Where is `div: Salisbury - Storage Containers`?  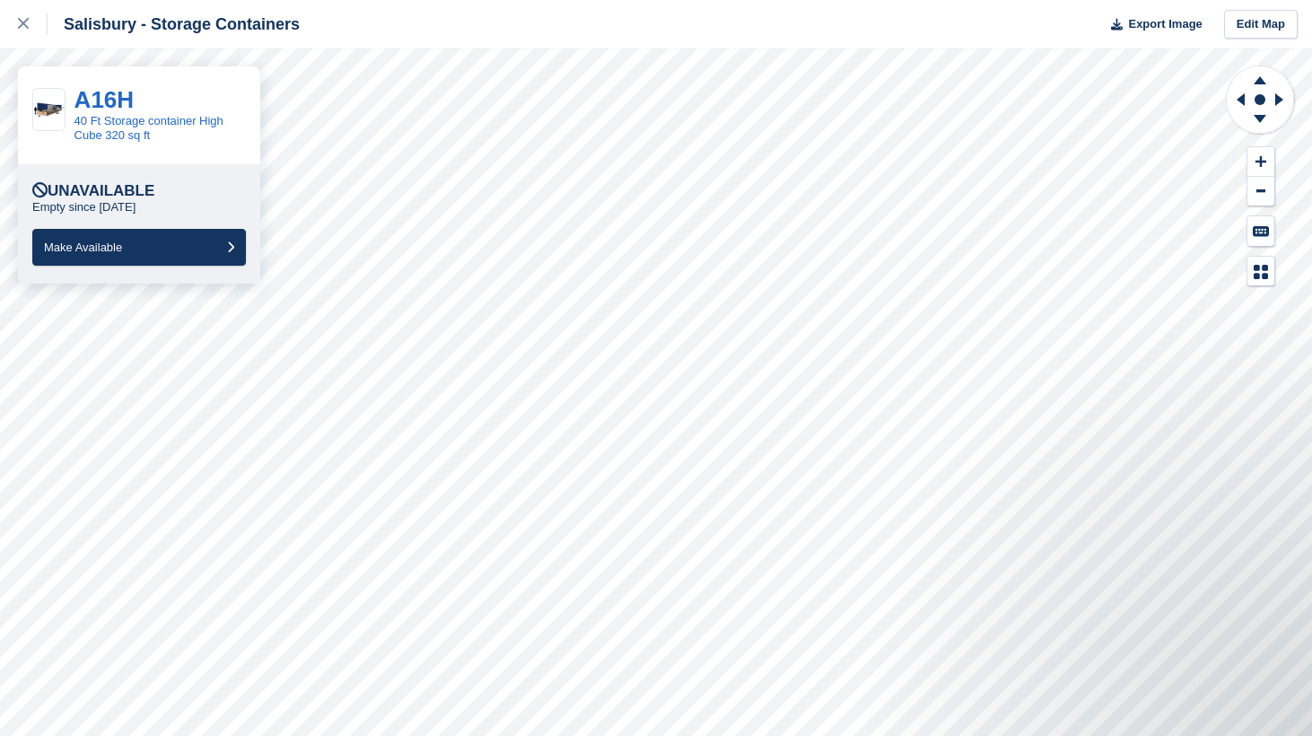
div: Salisbury - Storage Containers is located at coordinates (173, 24).